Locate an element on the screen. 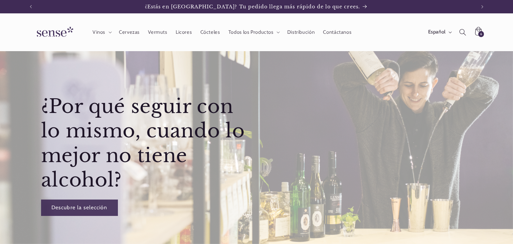  span: Contáctanos is located at coordinates (337, 32).